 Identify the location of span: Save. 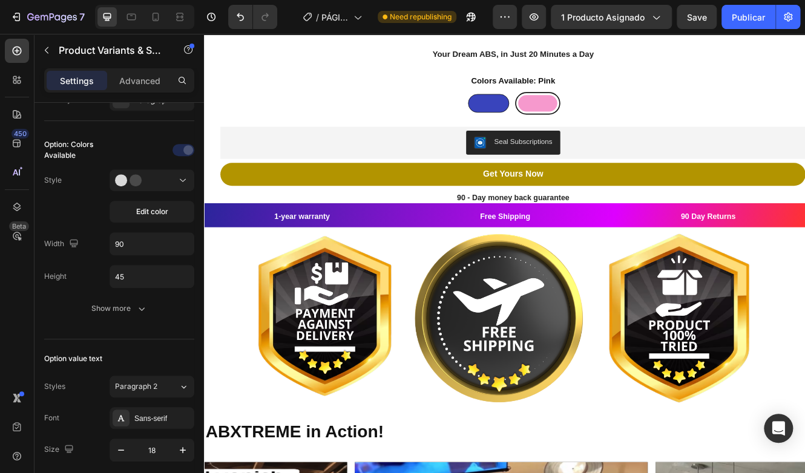
(696, 17).